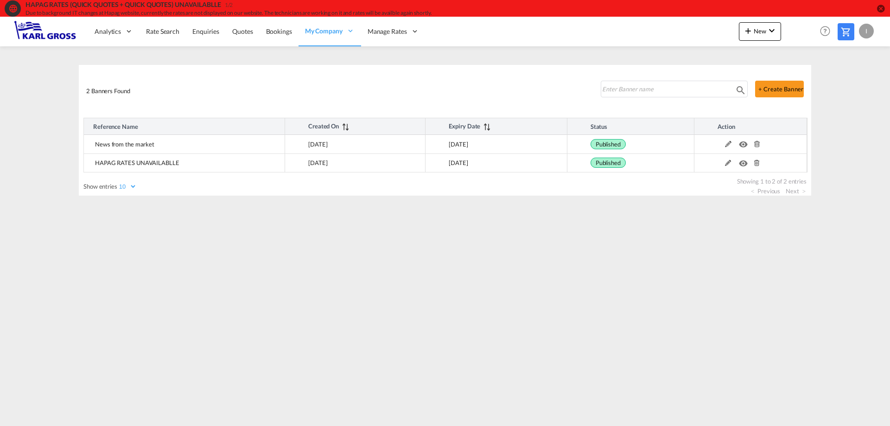 The image size is (890, 426). Describe the element at coordinates (242, 31) in the screenshot. I see `span: Quotes` at that location.